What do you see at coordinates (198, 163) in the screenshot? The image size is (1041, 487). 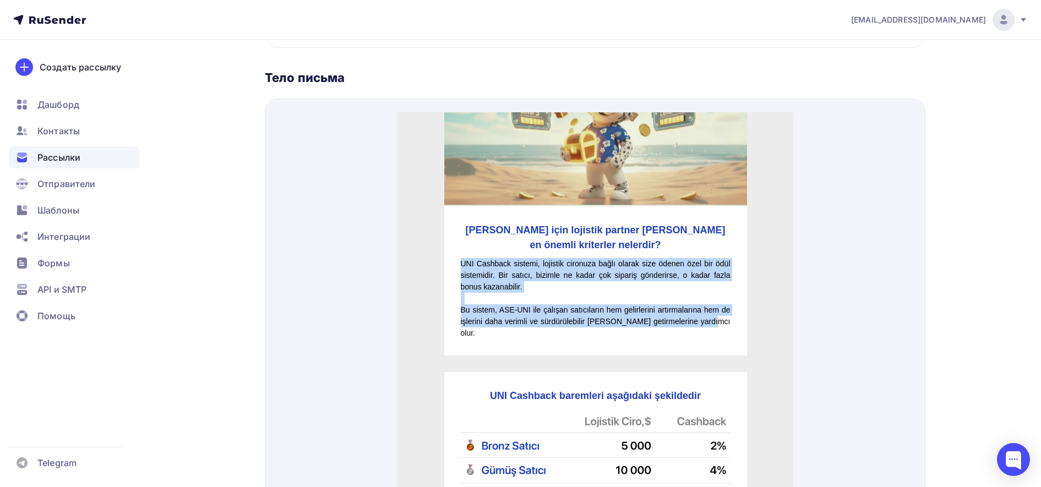 I see `p: UNI Cashback sistemi, lojistik cironuza bağlı olarak size ödenen özel bir ödül sistemidir. Bir sa...` at bounding box center [198, 163].